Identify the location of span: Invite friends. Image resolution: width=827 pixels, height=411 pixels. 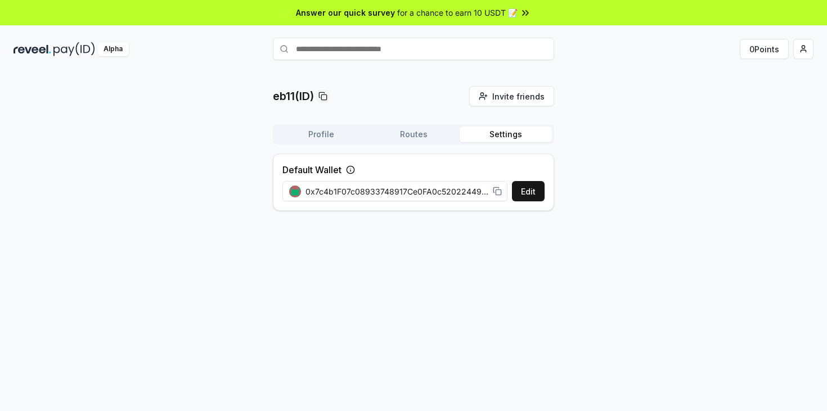
(518, 96).